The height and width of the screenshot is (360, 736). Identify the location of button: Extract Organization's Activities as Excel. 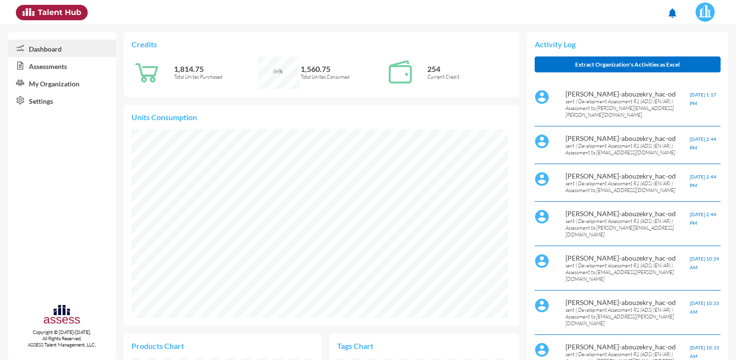
(628, 64).